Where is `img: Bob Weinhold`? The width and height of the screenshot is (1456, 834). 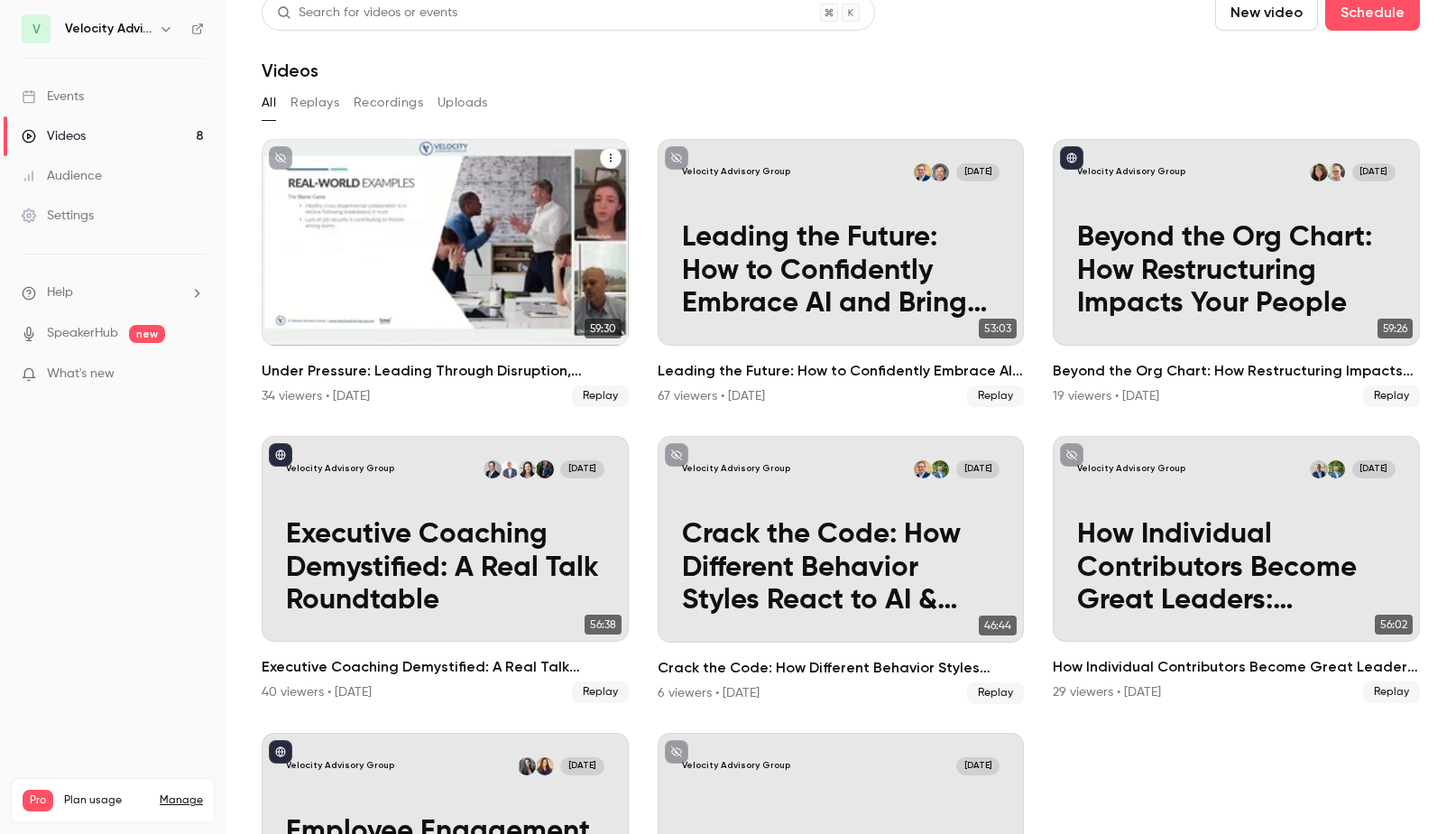 img: Bob Weinhold is located at coordinates (510, 469).